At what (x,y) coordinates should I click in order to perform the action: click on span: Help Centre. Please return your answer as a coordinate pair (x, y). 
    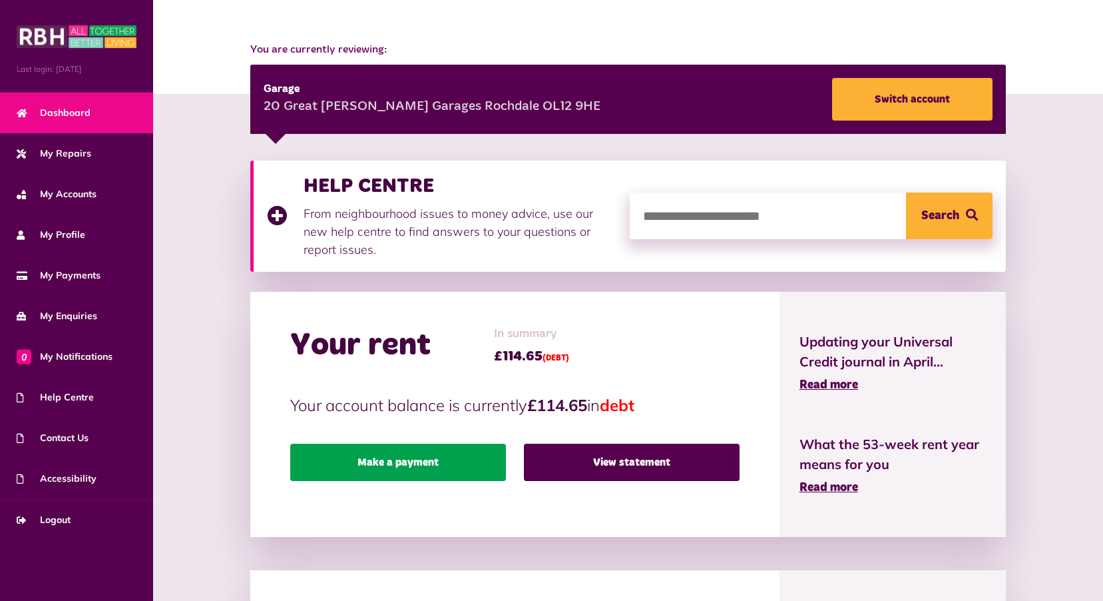
    Looking at the image, I should click on (55, 397).